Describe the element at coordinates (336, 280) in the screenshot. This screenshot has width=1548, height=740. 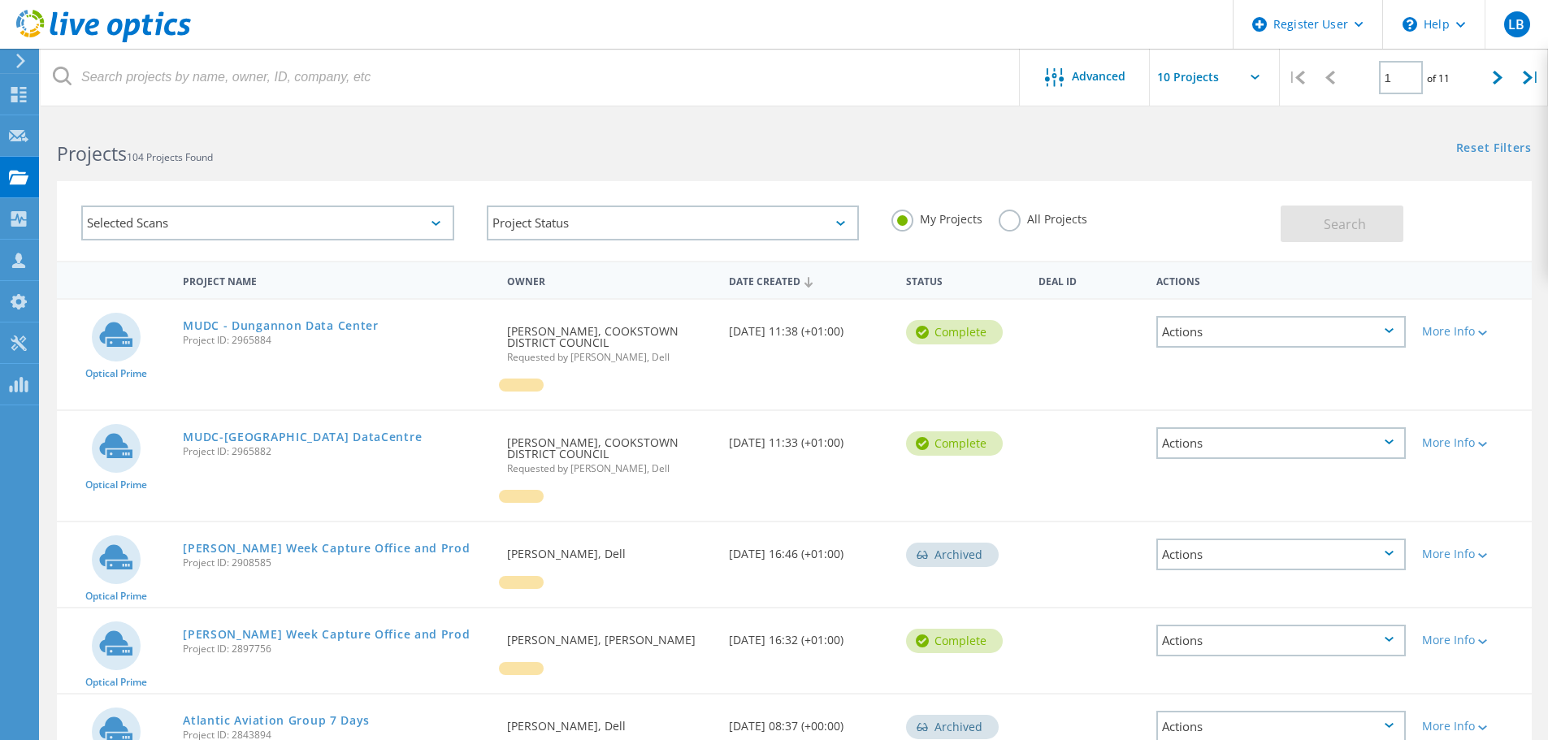
I see `div: Project Name` at that location.